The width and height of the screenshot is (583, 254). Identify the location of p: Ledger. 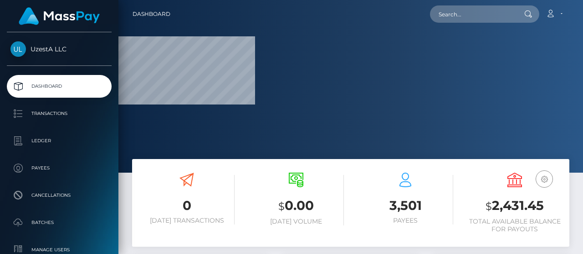
(59, 141).